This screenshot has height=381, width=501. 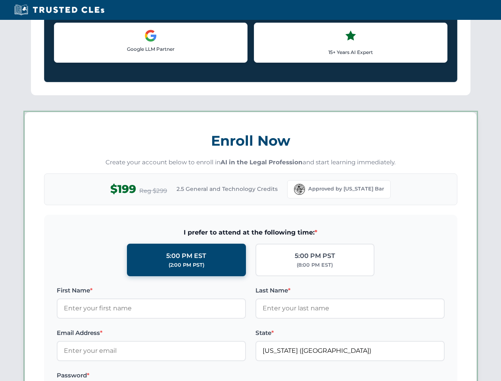 I want to click on input: Enter your first name, so click(x=151, y=308).